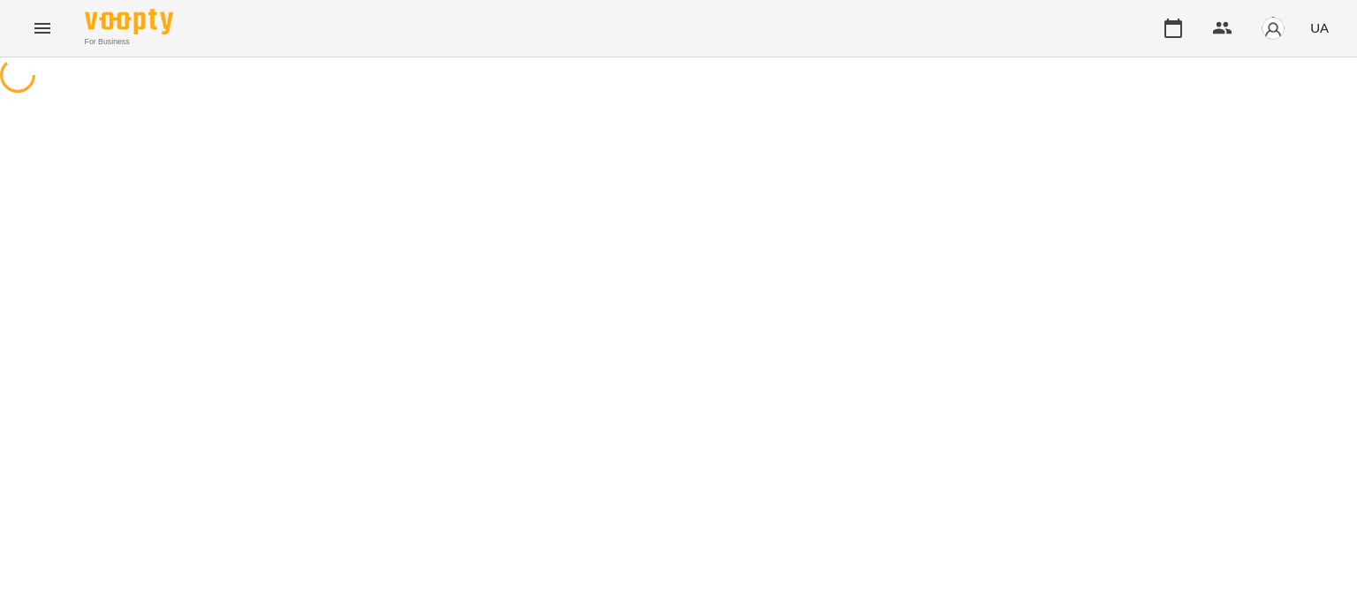 Image resolution: width=1357 pixels, height=614 pixels. I want to click on img: Voopty Logo, so click(129, 21).